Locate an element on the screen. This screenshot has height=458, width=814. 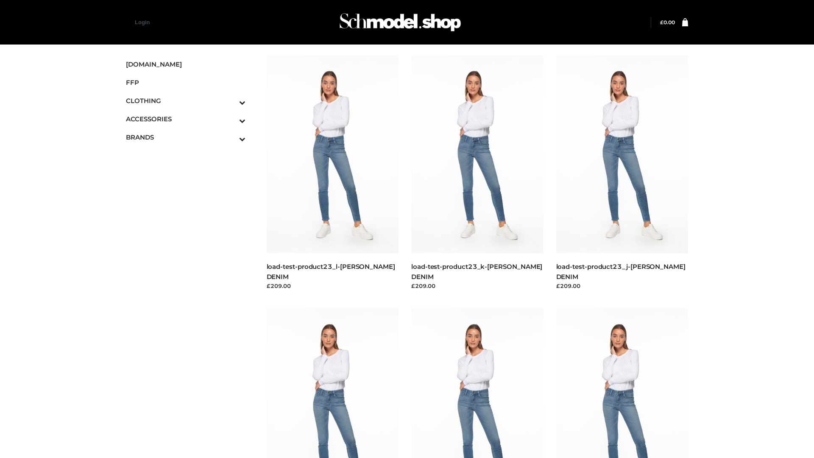
a: Login is located at coordinates (142, 22).